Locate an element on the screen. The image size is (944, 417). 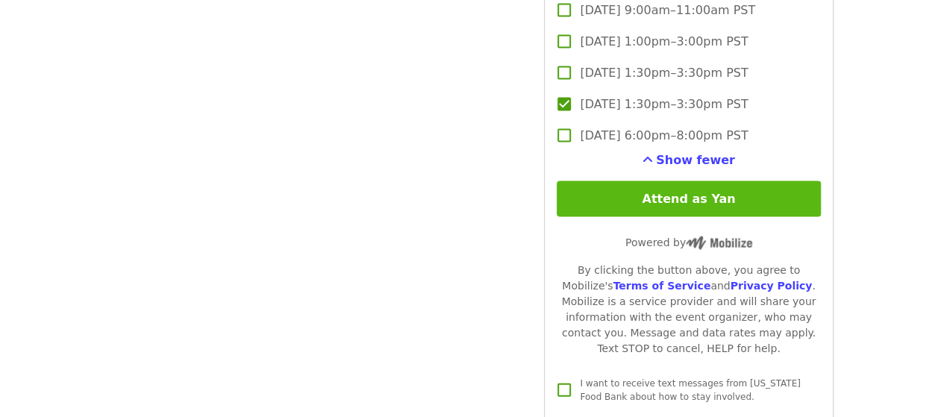
span: Show fewer is located at coordinates (696, 159).